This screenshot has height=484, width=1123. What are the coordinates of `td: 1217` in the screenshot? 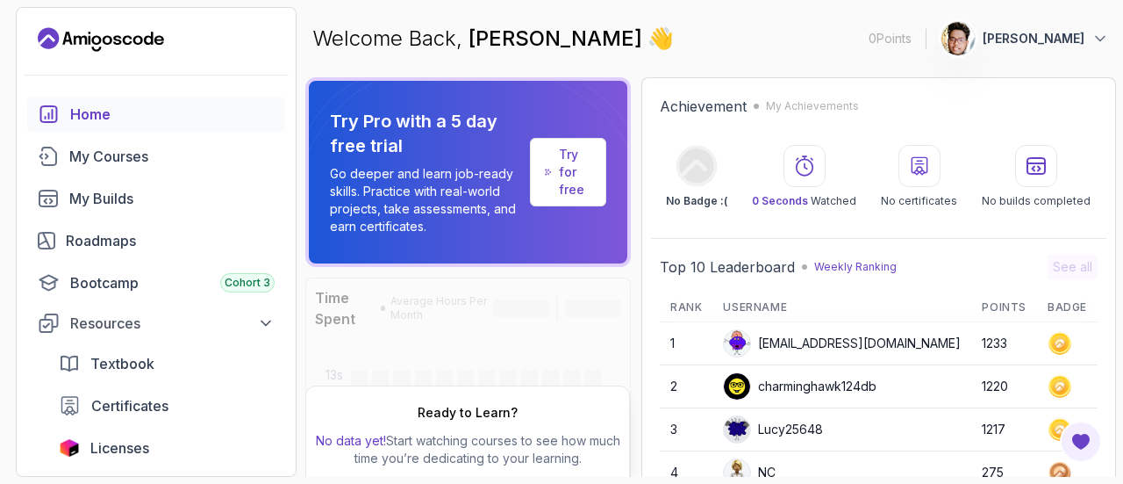 It's located at (1004, 429).